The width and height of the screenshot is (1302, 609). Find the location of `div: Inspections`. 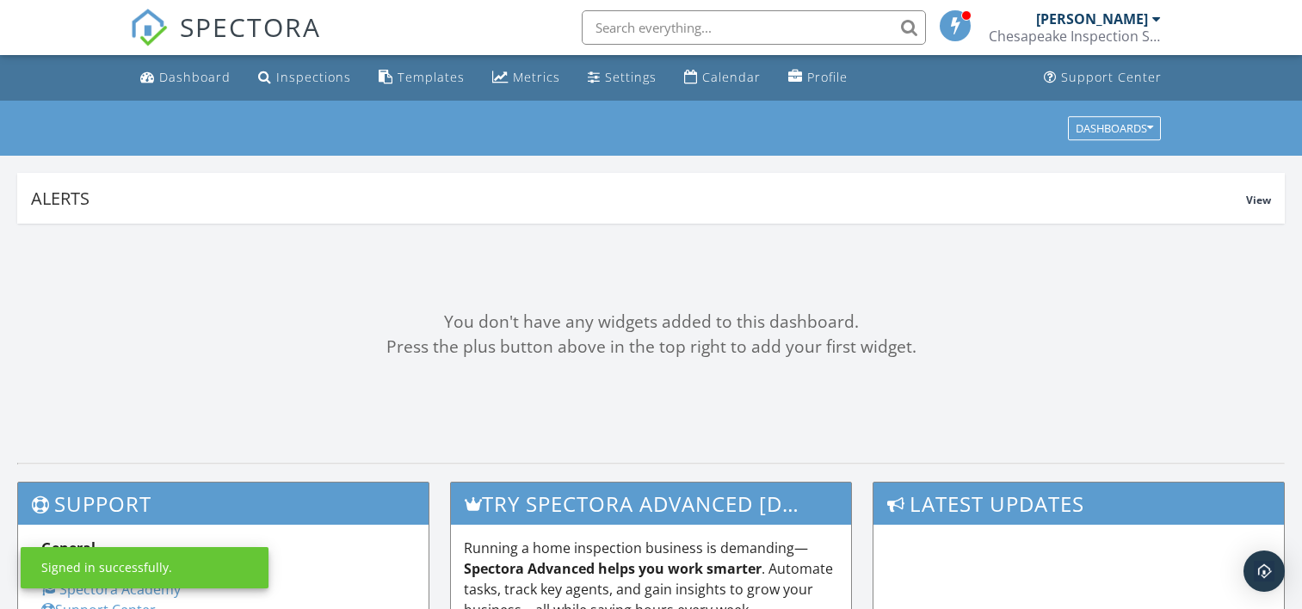

div: Inspections is located at coordinates (313, 77).